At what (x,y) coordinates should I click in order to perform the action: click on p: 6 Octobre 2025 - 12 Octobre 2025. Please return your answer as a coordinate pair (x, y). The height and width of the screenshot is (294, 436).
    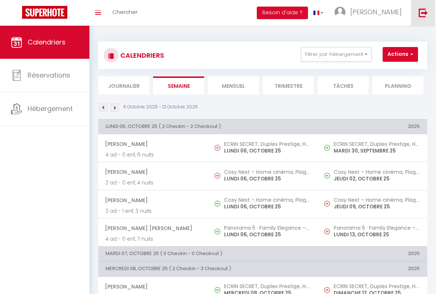
    Looking at the image, I should click on (160, 107).